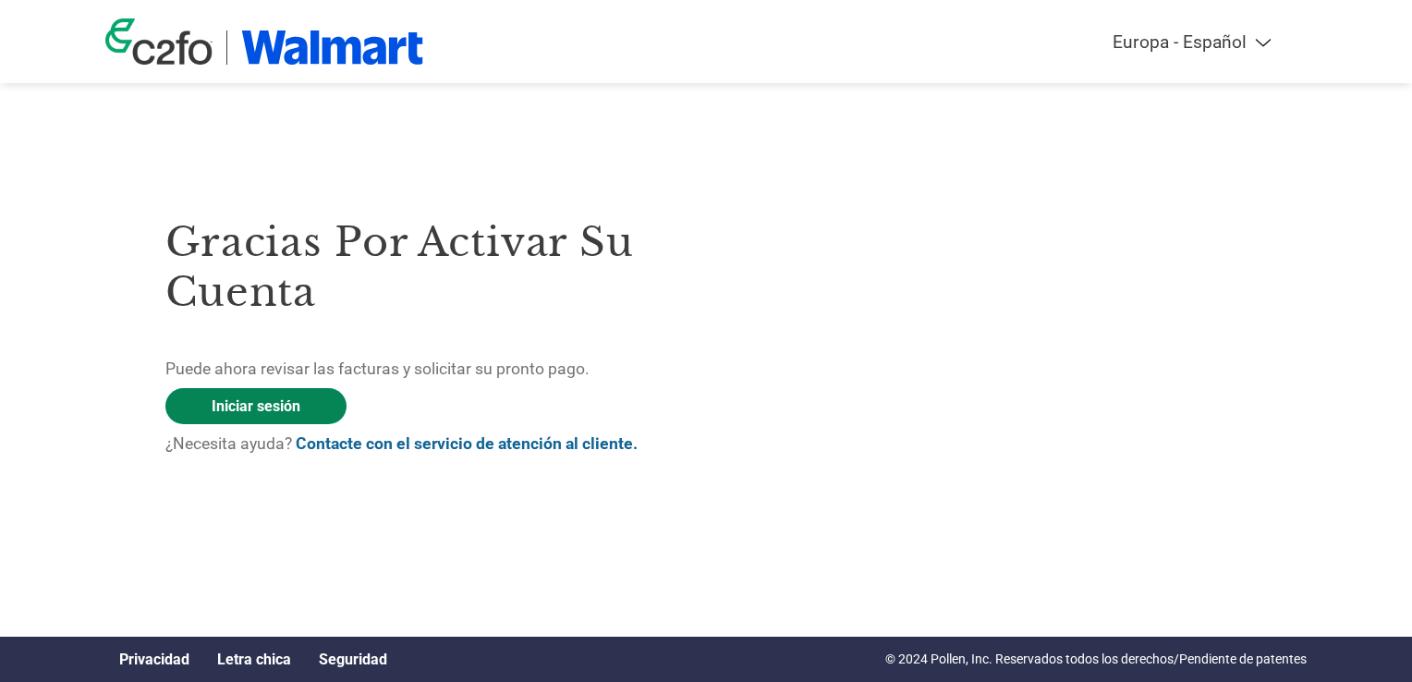 The image size is (1412, 682). I want to click on img: Logotipo de C2FO, so click(159, 42).